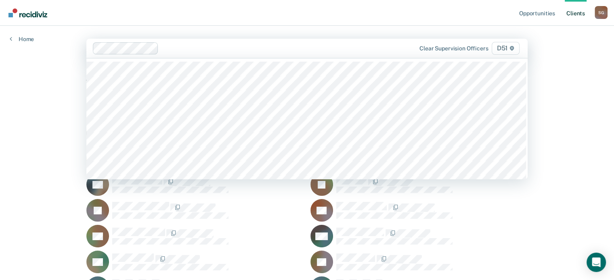 This screenshot has height=280, width=614. I want to click on div: Clear supervision officers, so click(453, 48).